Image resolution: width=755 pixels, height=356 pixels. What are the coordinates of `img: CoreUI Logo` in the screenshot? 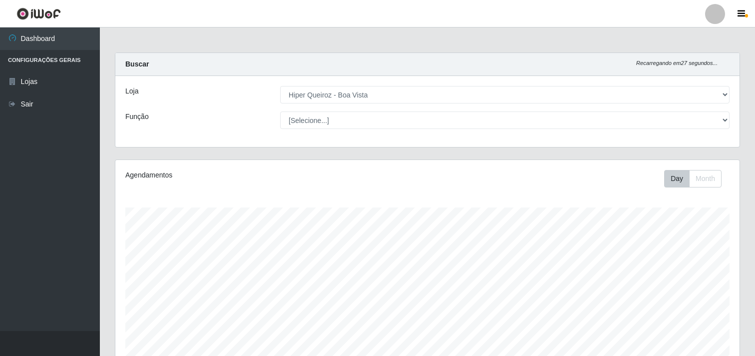 It's located at (38, 13).